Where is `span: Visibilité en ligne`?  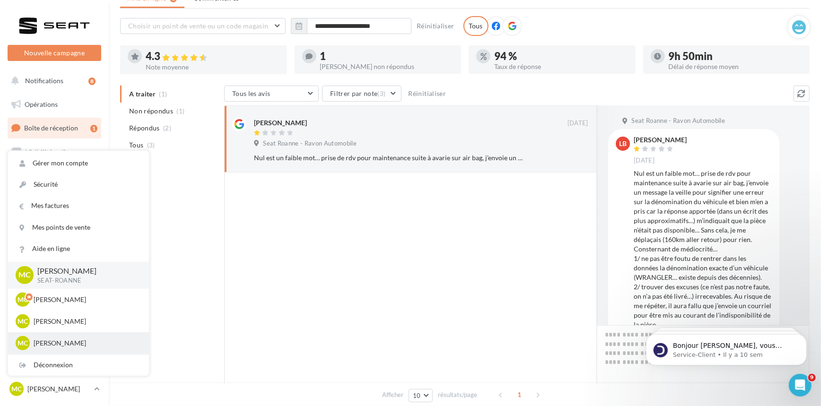
span: Visibilité en ligne is located at coordinates (51, 152).